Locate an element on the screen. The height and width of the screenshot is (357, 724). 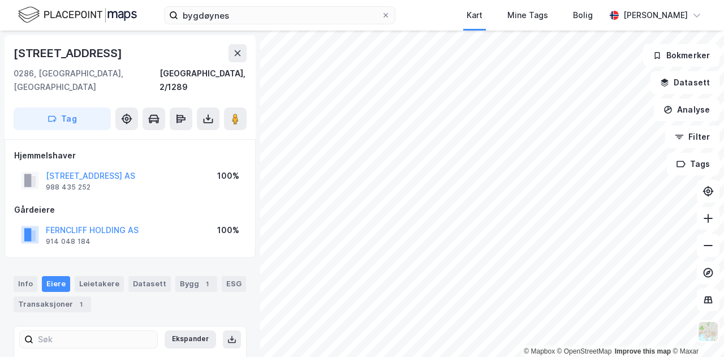
a: OpenStreetMap is located at coordinates (585, 351).